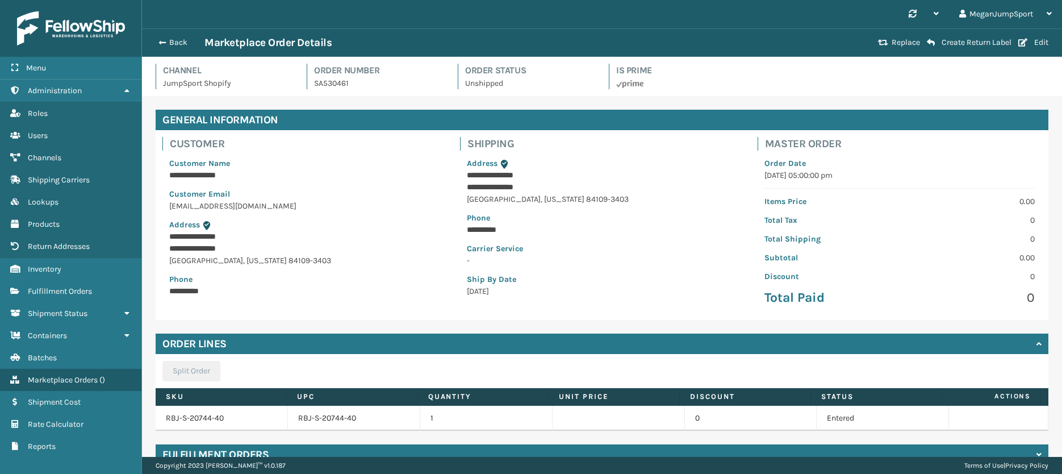 Image resolution: width=1062 pixels, height=474 pixels. What do you see at coordinates (47, 335) in the screenshot?
I see `span: Containers` at bounding box center [47, 335].